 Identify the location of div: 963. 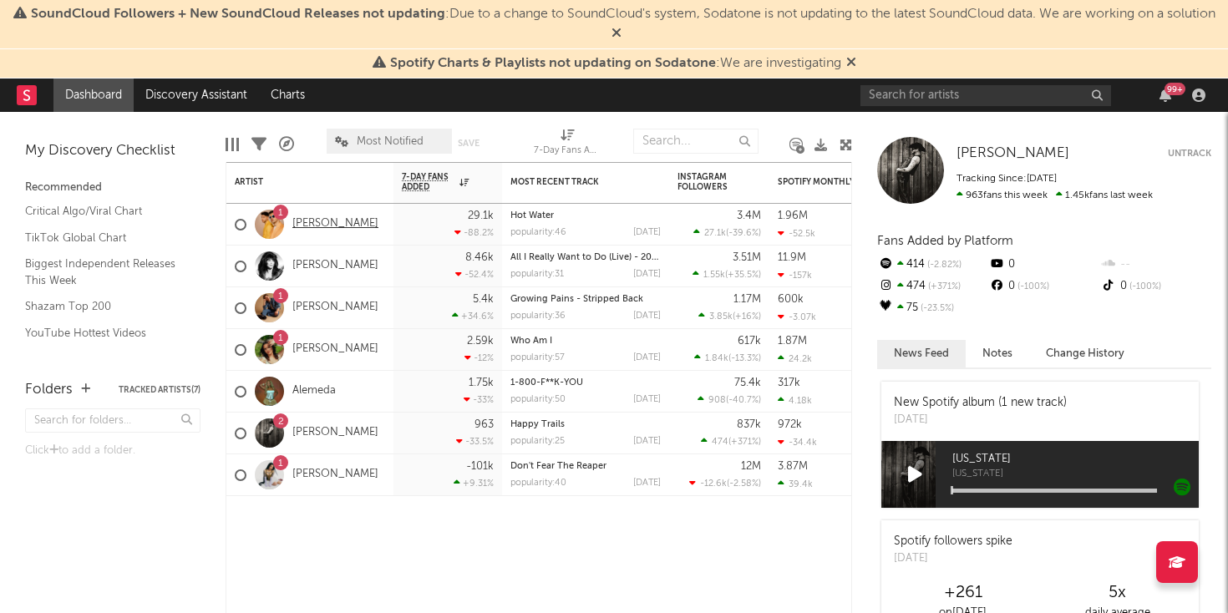
(484, 425).